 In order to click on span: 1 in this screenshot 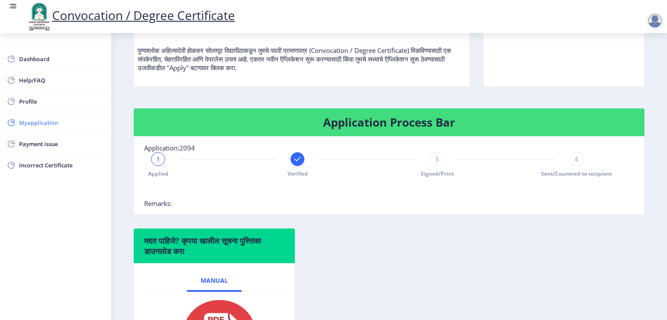, I will do `click(158, 159)`.